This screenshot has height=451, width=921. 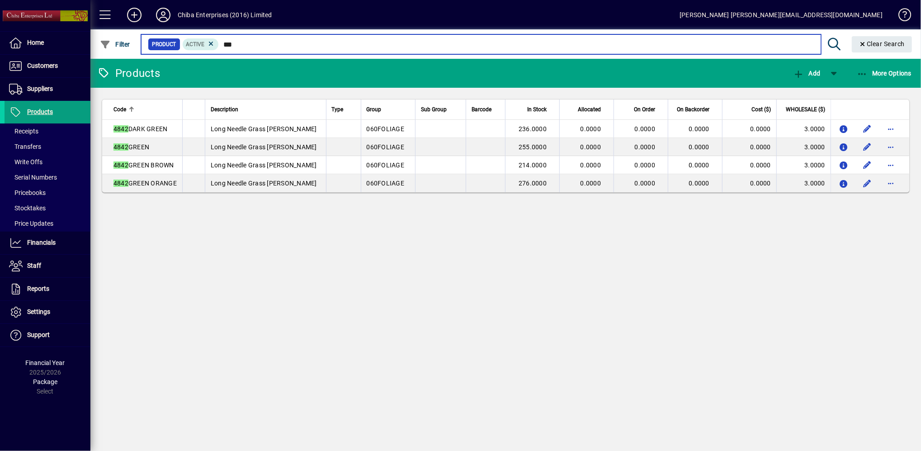 I want to click on a: Serial Numbers, so click(x=47, y=177).